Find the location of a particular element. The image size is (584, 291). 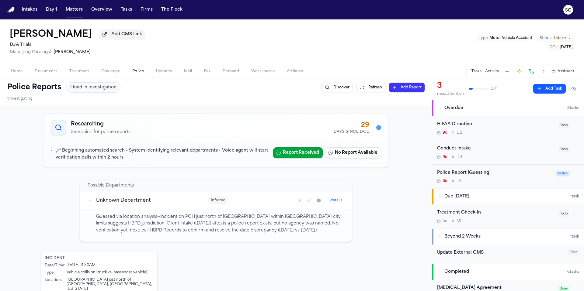

img: Finch Logo is located at coordinates (11, 10).